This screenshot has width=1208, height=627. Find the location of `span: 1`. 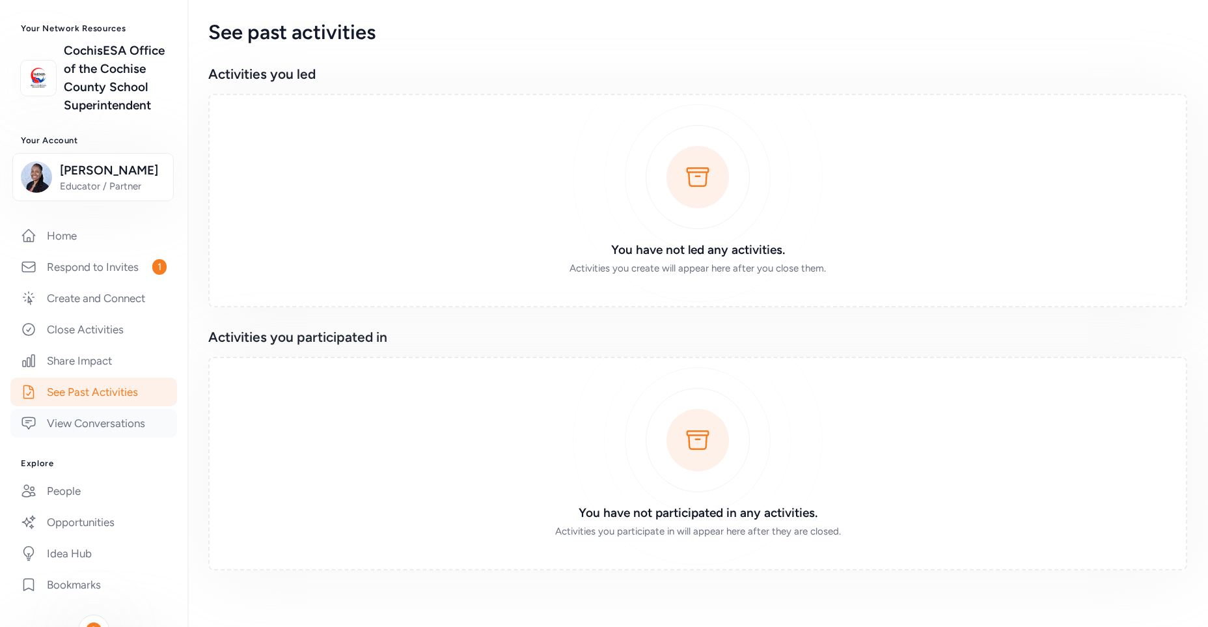

span: 1 is located at coordinates (159, 267).